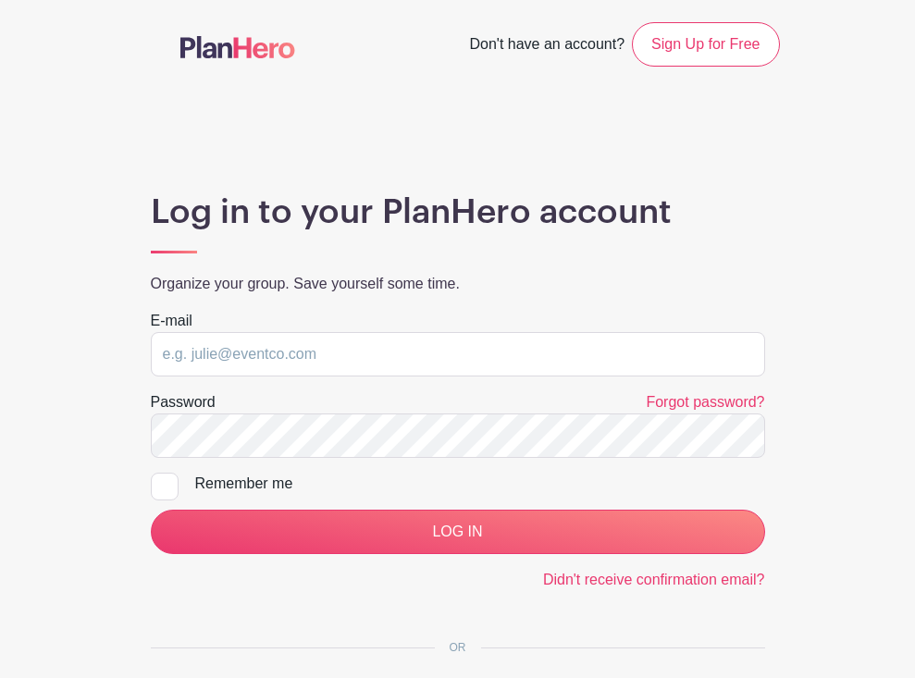 The image size is (915, 678). What do you see at coordinates (705, 401) in the screenshot?
I see `a: Forgot password?` at bounding box center [705, 401].